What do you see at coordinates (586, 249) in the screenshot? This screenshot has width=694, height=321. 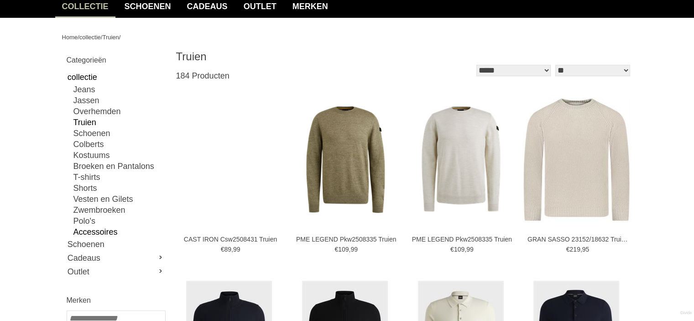 I see `span: 95` at bounding box center [586, 249].